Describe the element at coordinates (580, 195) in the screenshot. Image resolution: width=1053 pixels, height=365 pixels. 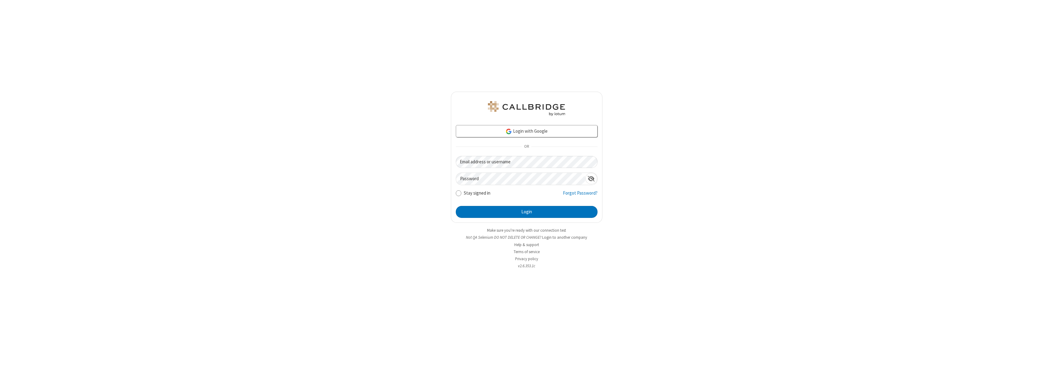
I see `a: Forgot Password?` at that location.